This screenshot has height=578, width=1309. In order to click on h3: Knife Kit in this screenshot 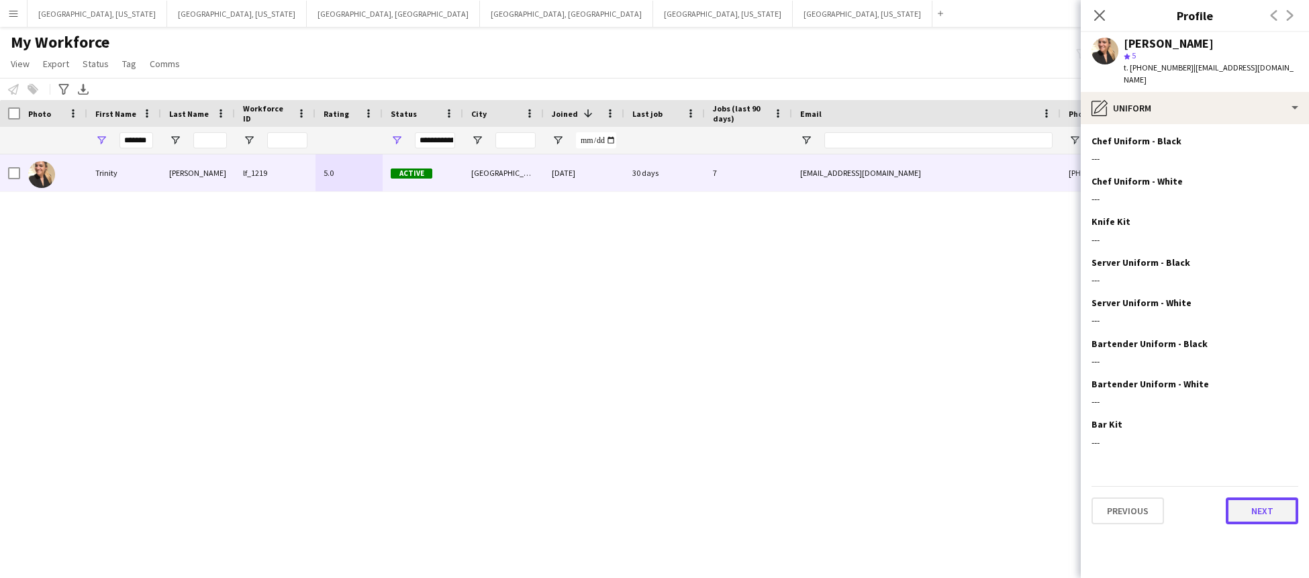, I will do `click(1111, 222)`.